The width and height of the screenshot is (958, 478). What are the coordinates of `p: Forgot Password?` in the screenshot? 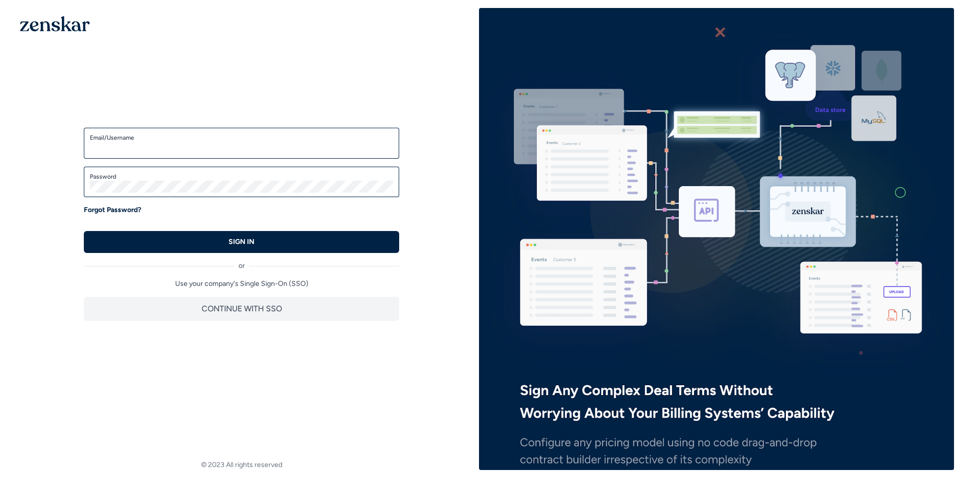 It's located at (112, 210).